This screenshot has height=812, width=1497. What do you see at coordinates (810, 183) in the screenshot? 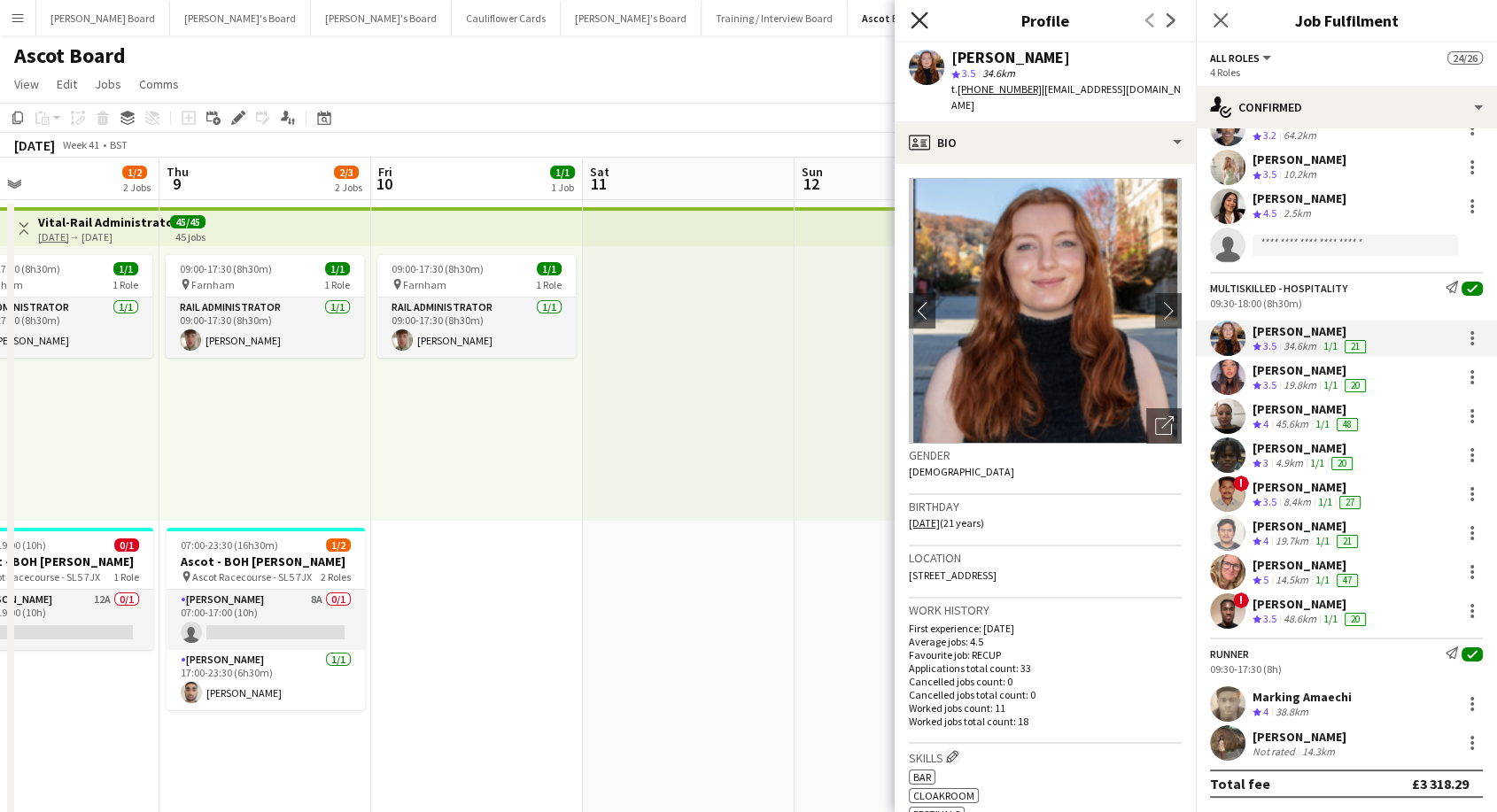
I see `span: 12` at bounding box center [810, 183].